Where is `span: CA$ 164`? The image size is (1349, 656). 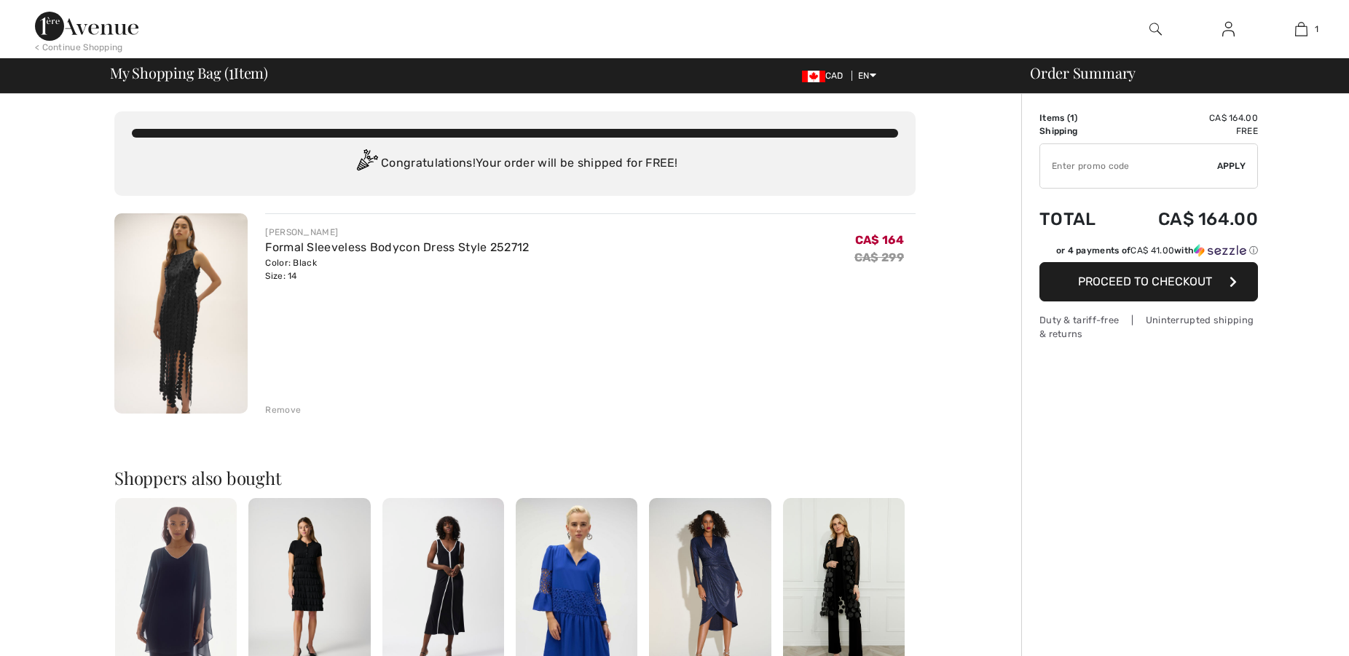 span: CA$ 164 is located at coordinates (879, 240).